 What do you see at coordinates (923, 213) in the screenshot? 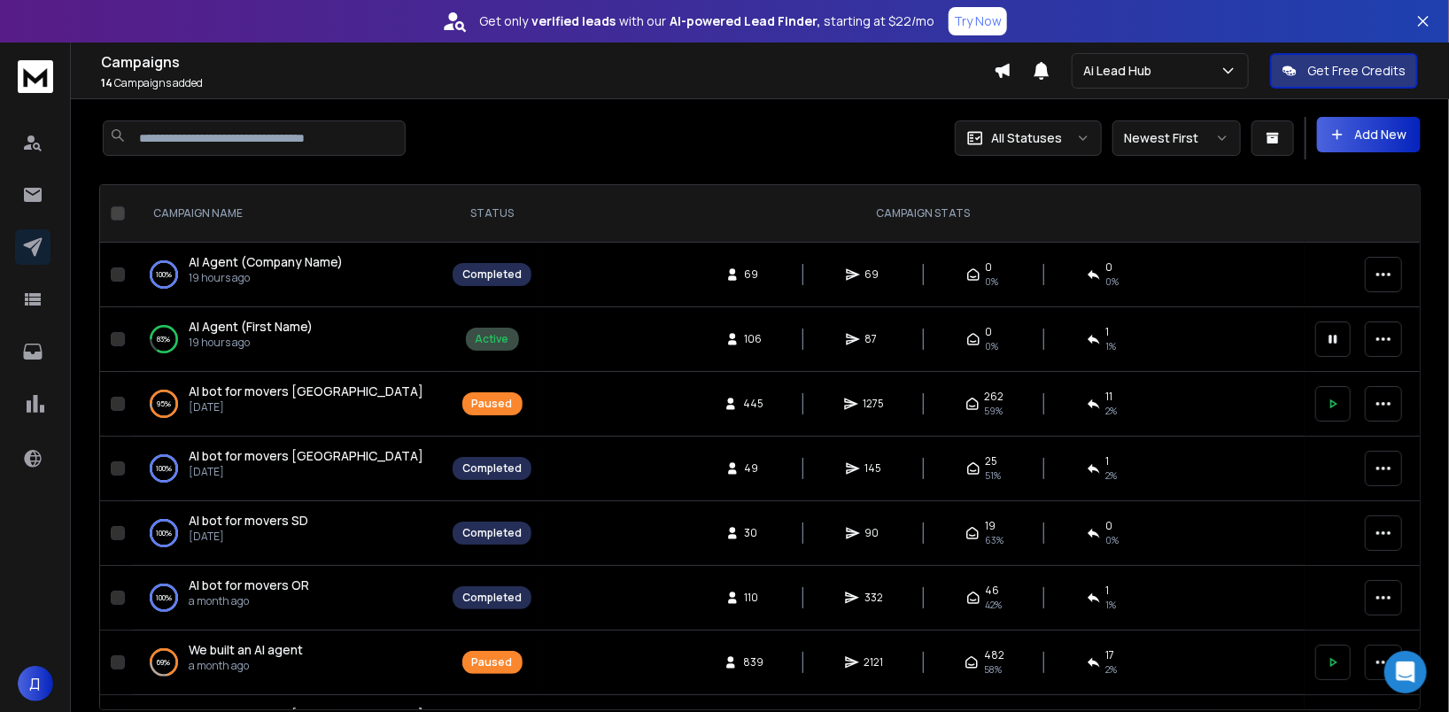
I see `th: CAMPAIGN STATS` at bounding box center [923, 213].